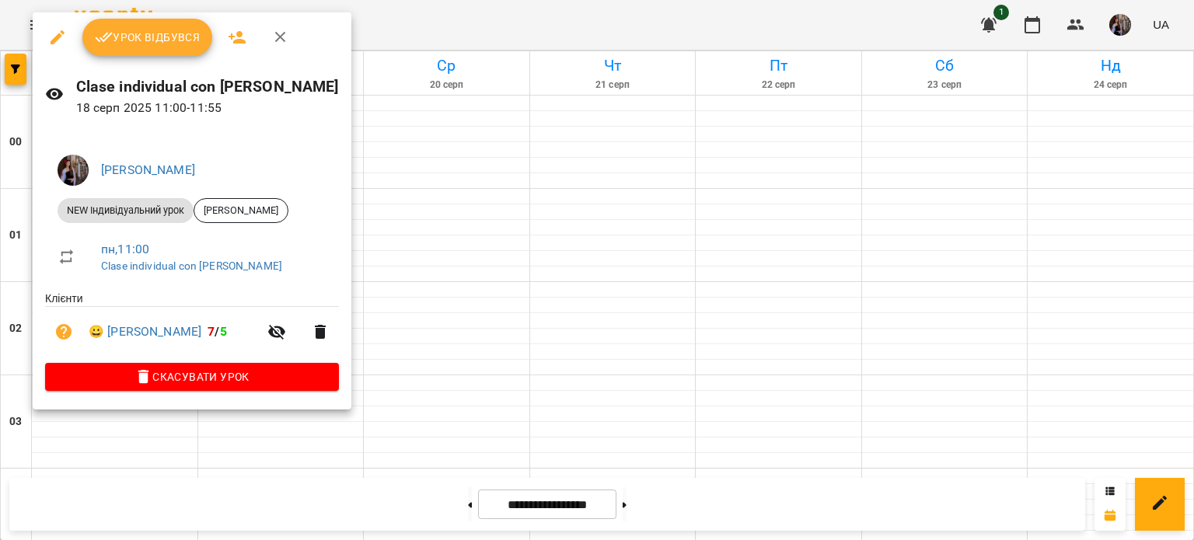  I want to click on button: Скасувати Урок, so click(192, 377).